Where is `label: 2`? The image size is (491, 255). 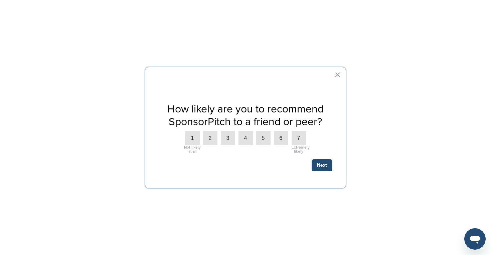 label: 2 is located at coordinates (210, 138).